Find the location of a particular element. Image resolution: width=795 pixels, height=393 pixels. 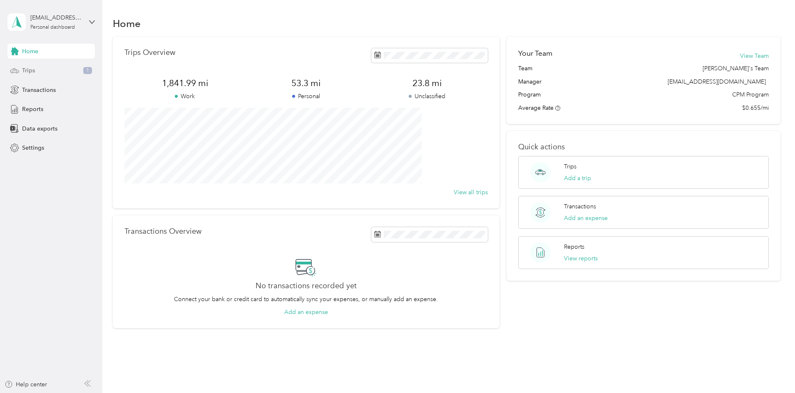

p: Reports is located at coordinates (574, 247).